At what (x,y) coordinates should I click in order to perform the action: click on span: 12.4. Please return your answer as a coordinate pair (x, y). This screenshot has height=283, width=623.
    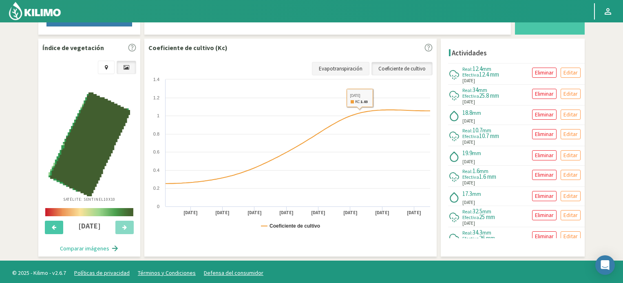
    Looking at the image, I should click on (477, 68).